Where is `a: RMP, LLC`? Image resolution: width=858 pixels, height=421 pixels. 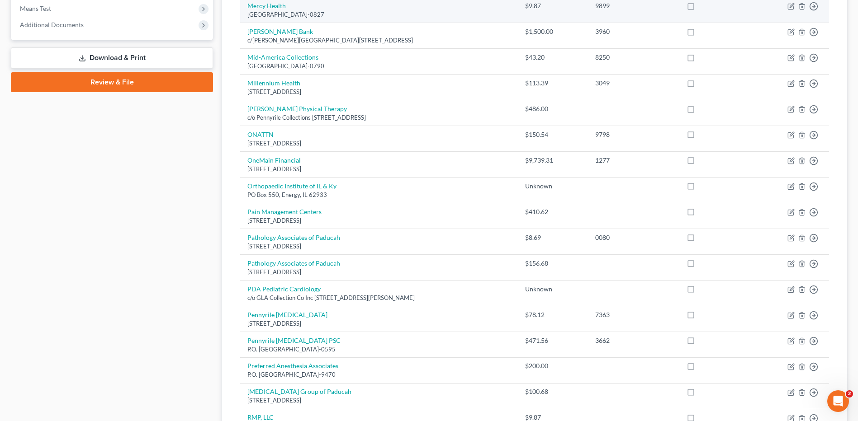
a: RMP, LLC is located at coordinates (260, 417).